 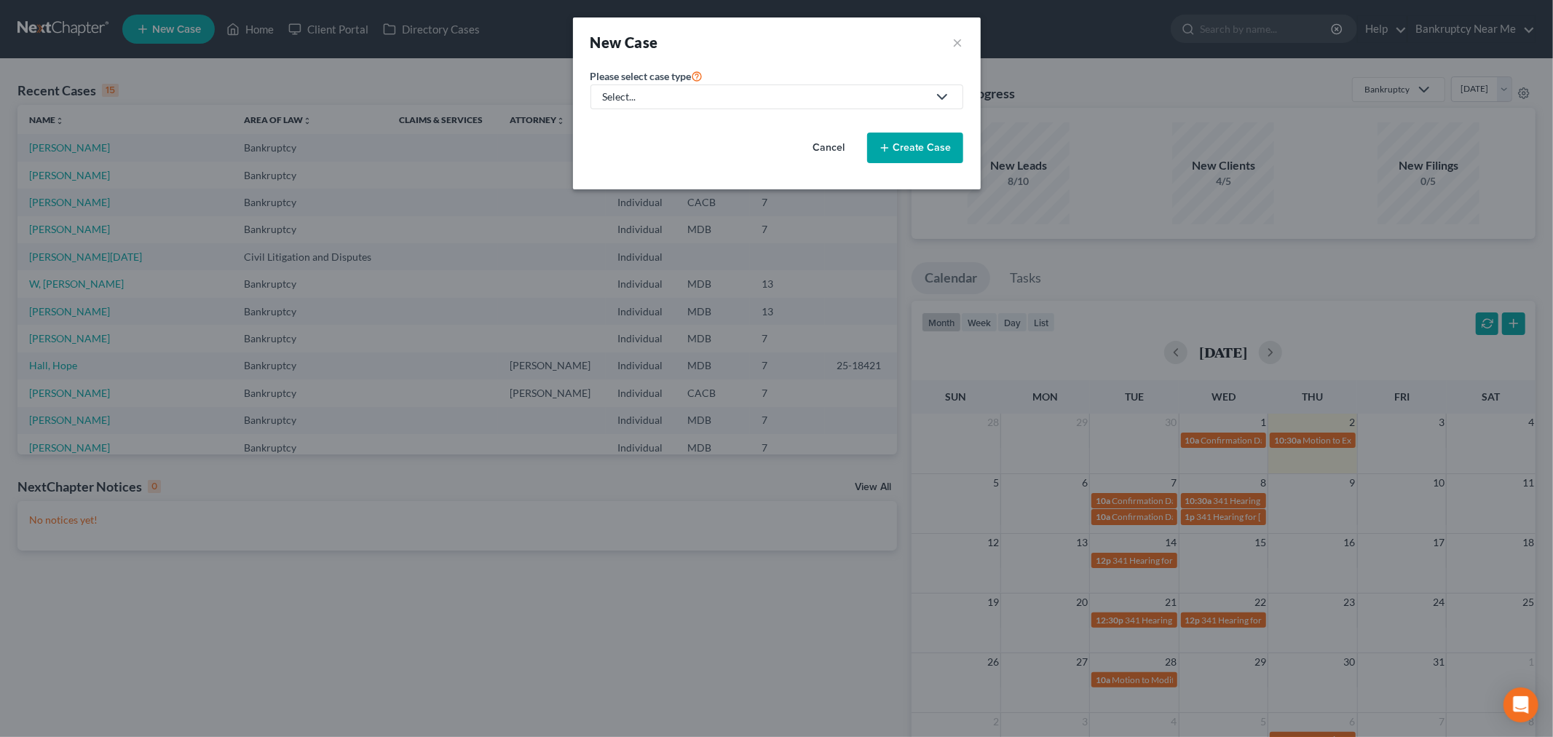 I want to click on button: Create Case, so click(x=915, y=148).